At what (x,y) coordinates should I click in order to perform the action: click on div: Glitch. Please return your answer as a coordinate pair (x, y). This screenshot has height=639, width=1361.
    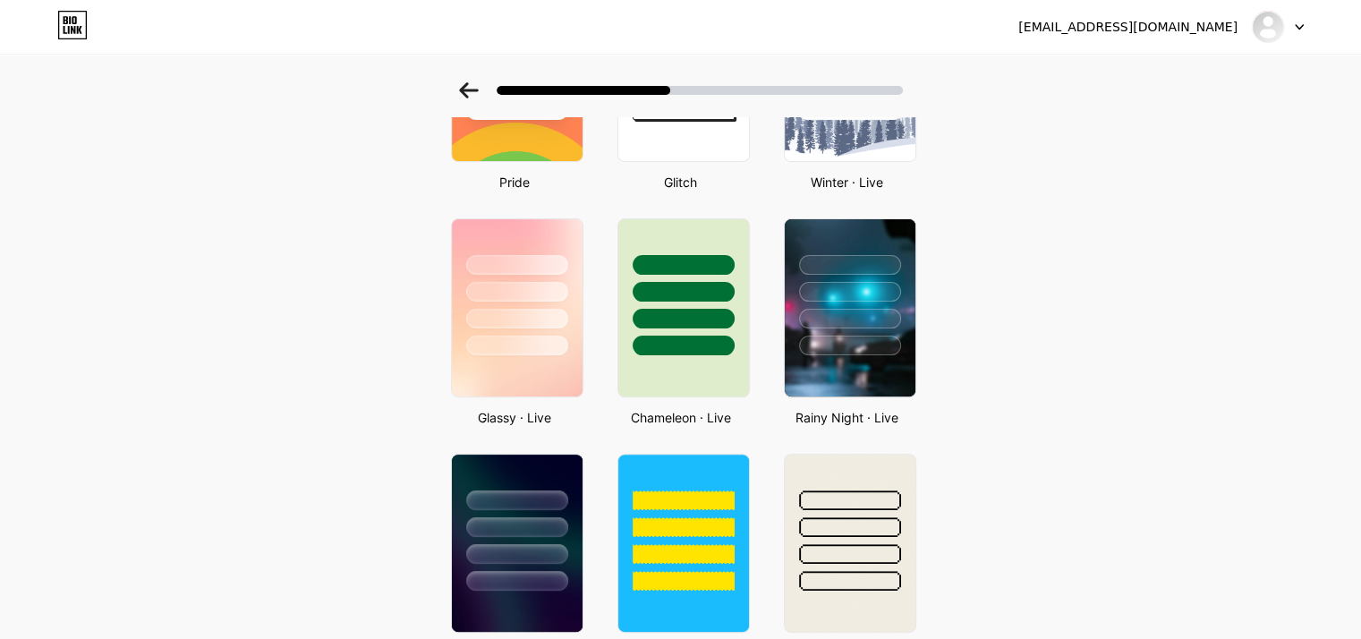
    Looking at the image, I should click on (681, 182).